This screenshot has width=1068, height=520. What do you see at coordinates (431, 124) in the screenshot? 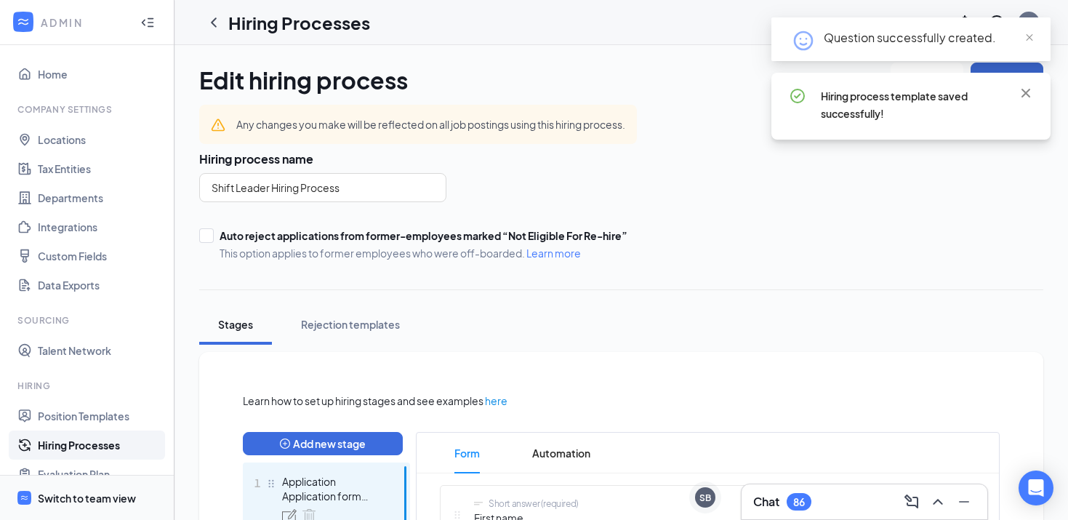
I see `div: Any changes you make will be reflected on all job postings using this hiring process.` at bounding box center [431, 124].